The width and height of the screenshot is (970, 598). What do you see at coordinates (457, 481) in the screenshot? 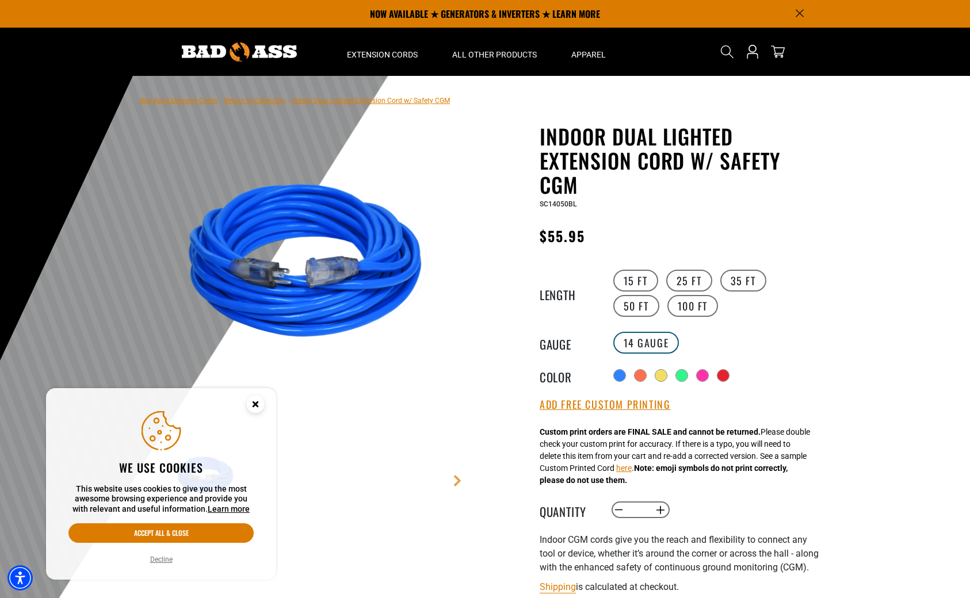
I see `a: Next` at bounding box center [457, 481].